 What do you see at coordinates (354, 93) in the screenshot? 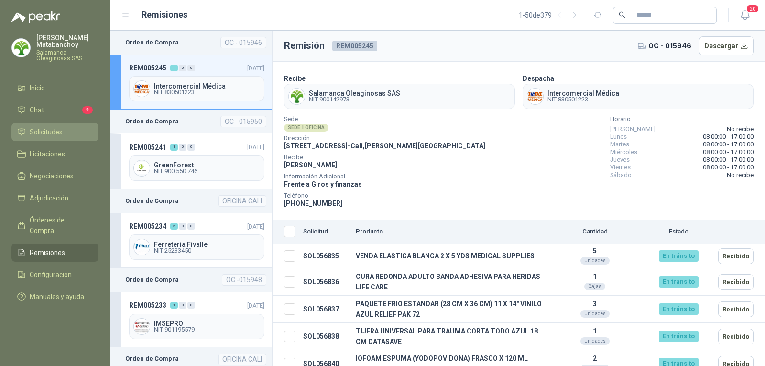
I see `span: Salamanca Oleaginosas SAS` at bounding box center [354, 93].